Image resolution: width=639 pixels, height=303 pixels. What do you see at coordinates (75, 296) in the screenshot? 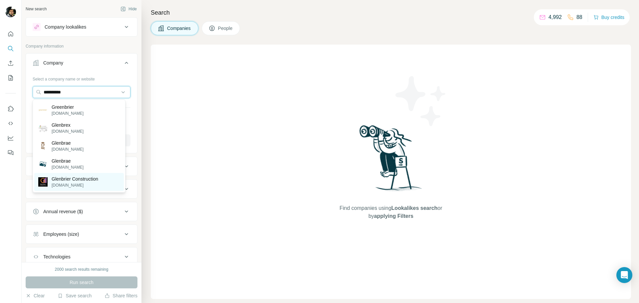
I see `button: Save search` at bounding box center [75, 296].